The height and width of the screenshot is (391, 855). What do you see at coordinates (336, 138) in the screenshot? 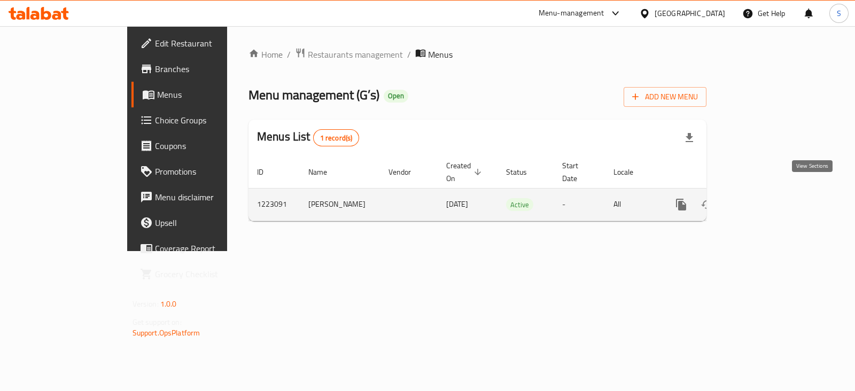
I see `div: Total records count` at bounding box center [336, 138].